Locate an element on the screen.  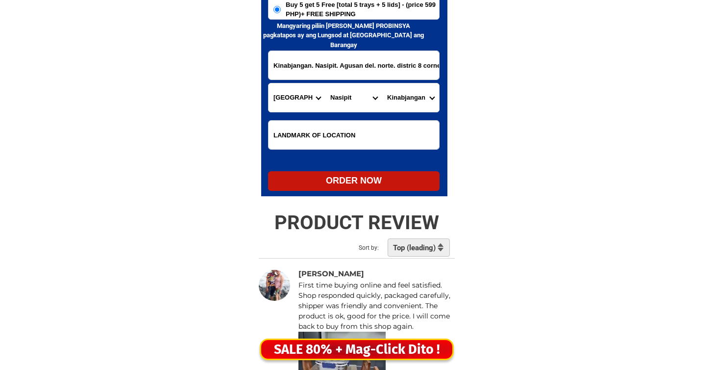
select: Select province is located at coordinates (297, 98).